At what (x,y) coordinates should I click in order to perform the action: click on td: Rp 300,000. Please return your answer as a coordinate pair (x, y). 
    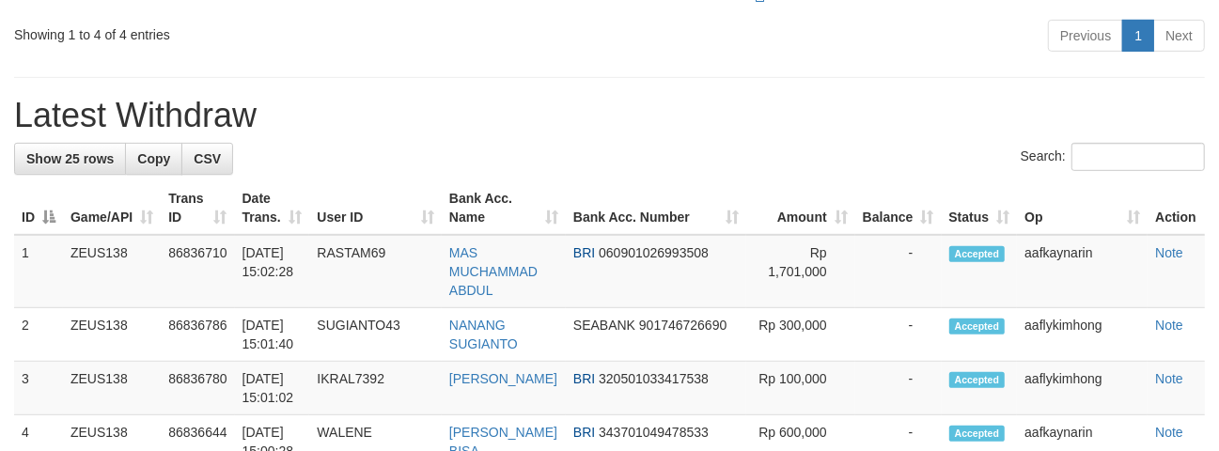
    Looking at the image, I should click on (801, 335).